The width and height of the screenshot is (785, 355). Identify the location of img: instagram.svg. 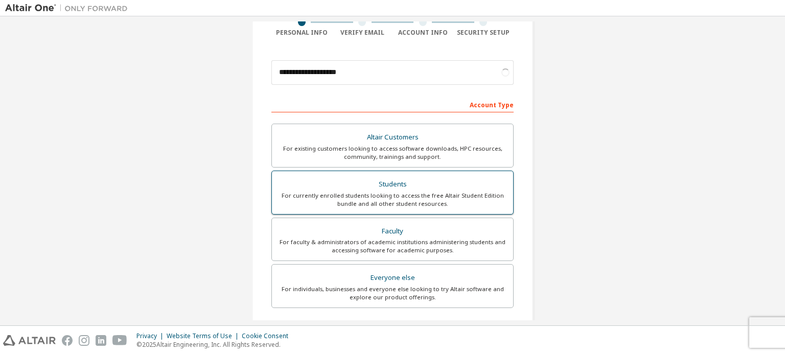
(84, 340).